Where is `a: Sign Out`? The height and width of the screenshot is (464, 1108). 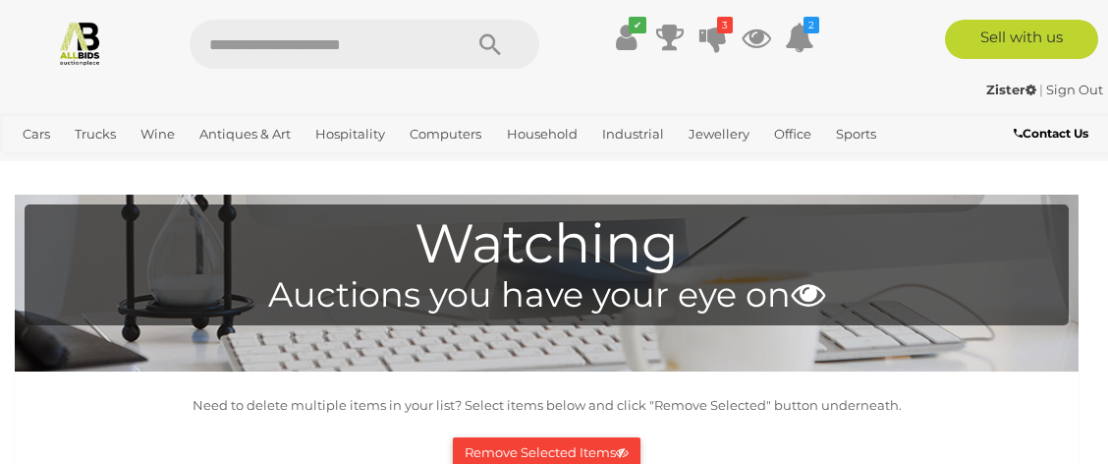
a: Sign Out is located at coordinates (1075, 89).